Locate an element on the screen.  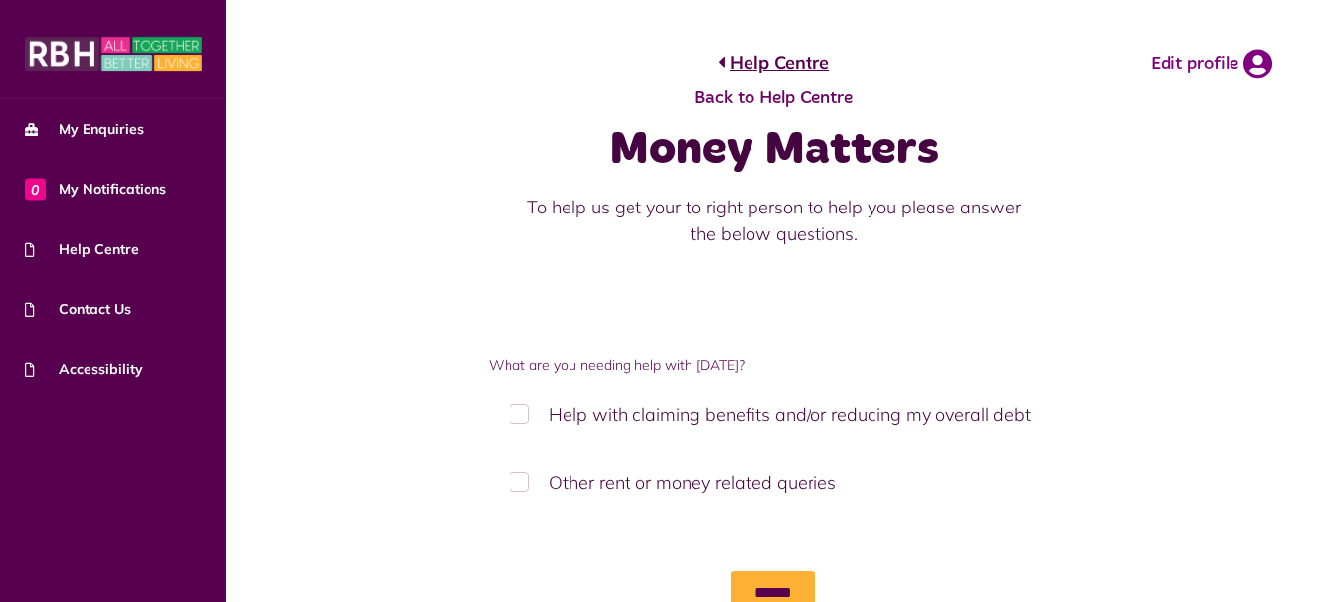
h1: Money Matters is located at coordinates (773, 151).